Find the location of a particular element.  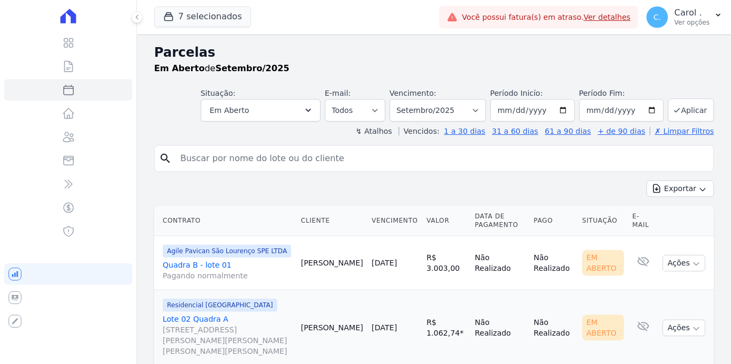

label: Vencimento: is located at coordinates (412, 93).